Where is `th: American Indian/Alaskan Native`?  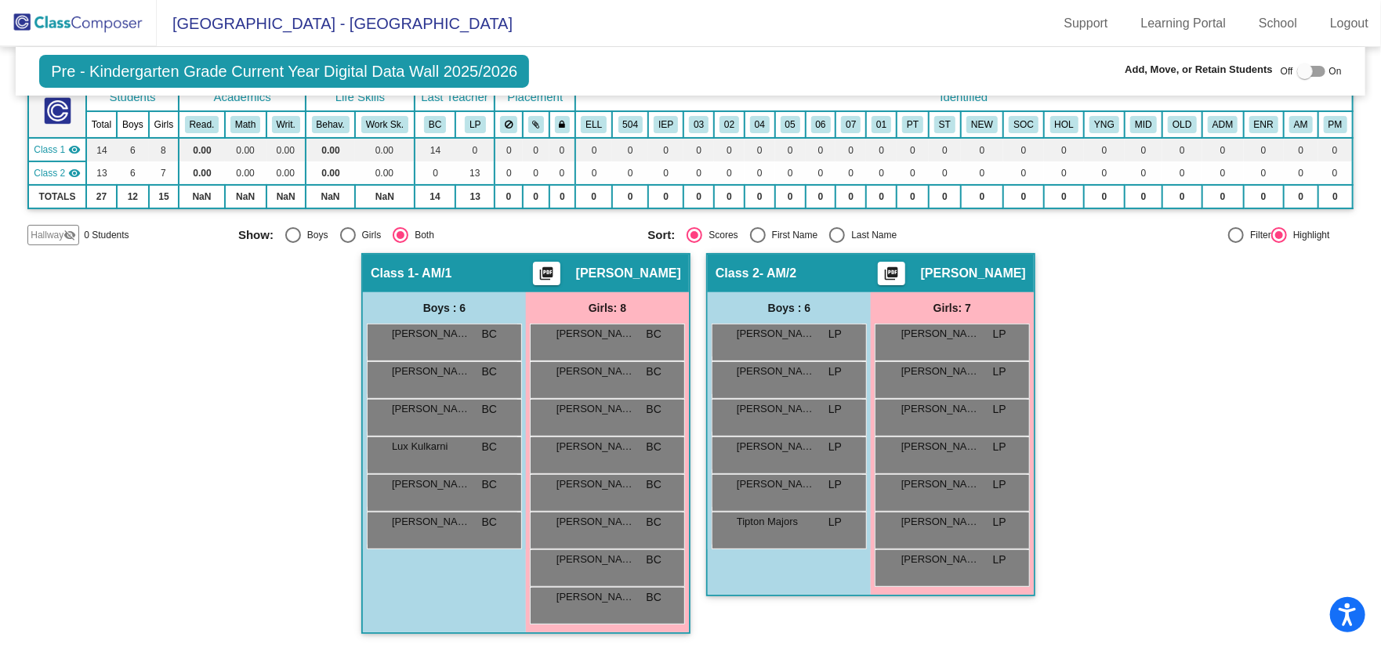
th: American Indian/Alaskan Native is located at coordinates (881, 125).